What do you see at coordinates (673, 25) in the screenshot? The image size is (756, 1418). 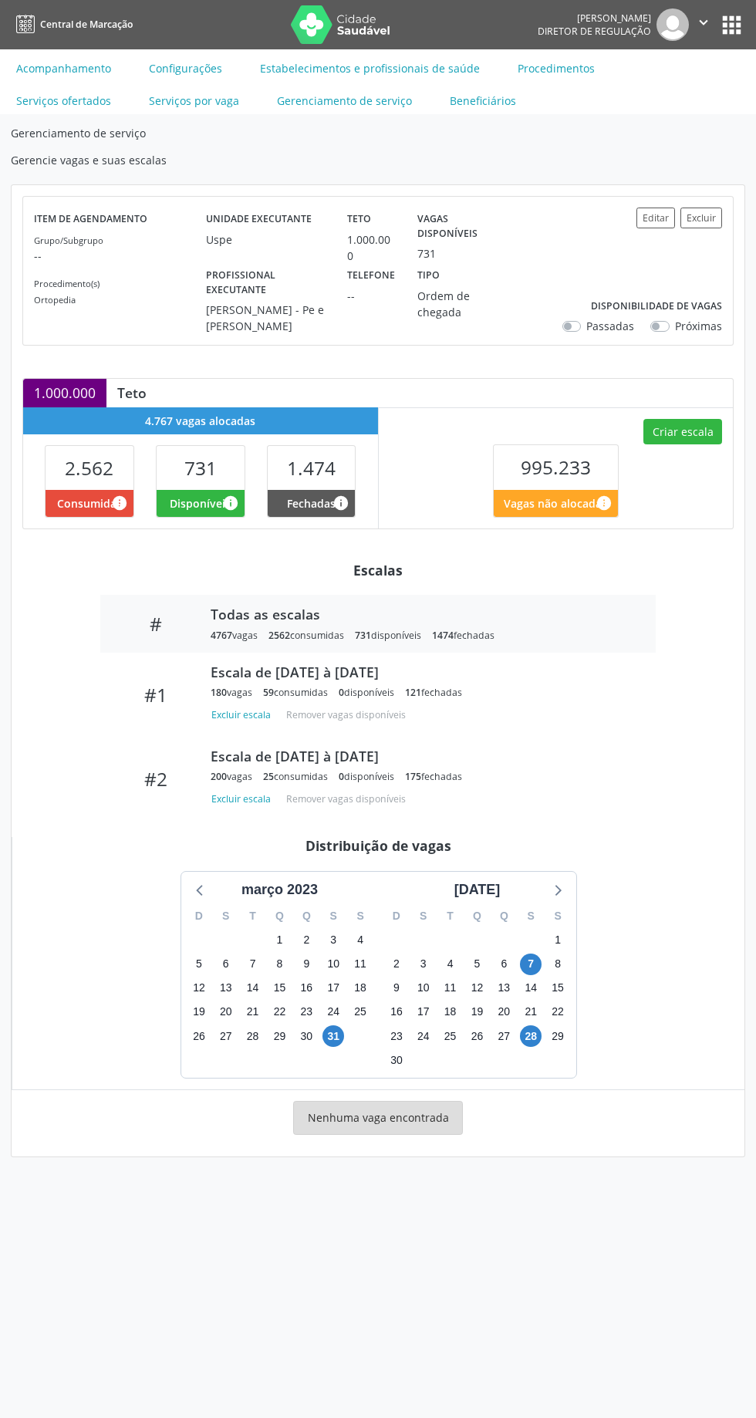 I see `img: img` at bounding box center [673, 25].